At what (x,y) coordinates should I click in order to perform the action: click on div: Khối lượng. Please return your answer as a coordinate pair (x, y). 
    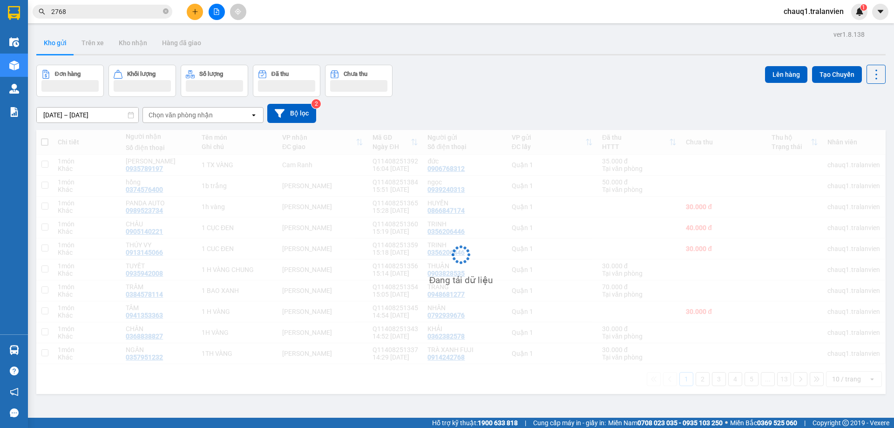
    Looking at the image, I should click on (141, 74).